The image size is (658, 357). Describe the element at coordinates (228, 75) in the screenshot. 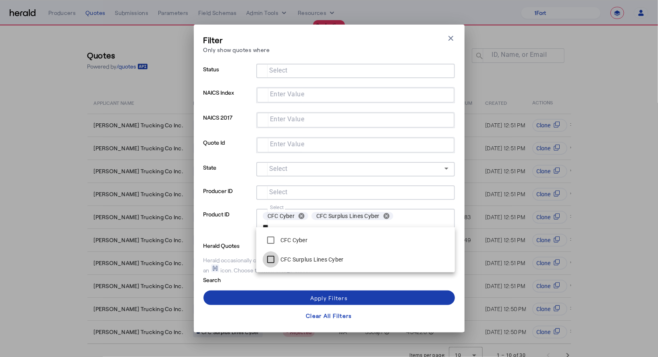

I see `p: Status` at that location.